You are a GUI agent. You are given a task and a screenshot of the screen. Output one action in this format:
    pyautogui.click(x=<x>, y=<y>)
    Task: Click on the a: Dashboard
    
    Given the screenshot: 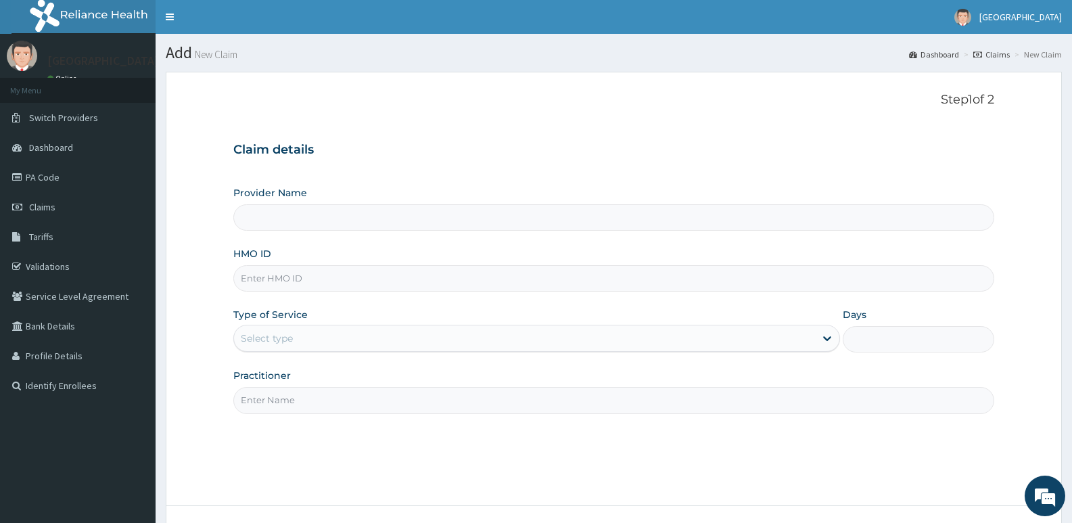 What is the action you would take?
    pyautogui.click(x=934, y=54)
    